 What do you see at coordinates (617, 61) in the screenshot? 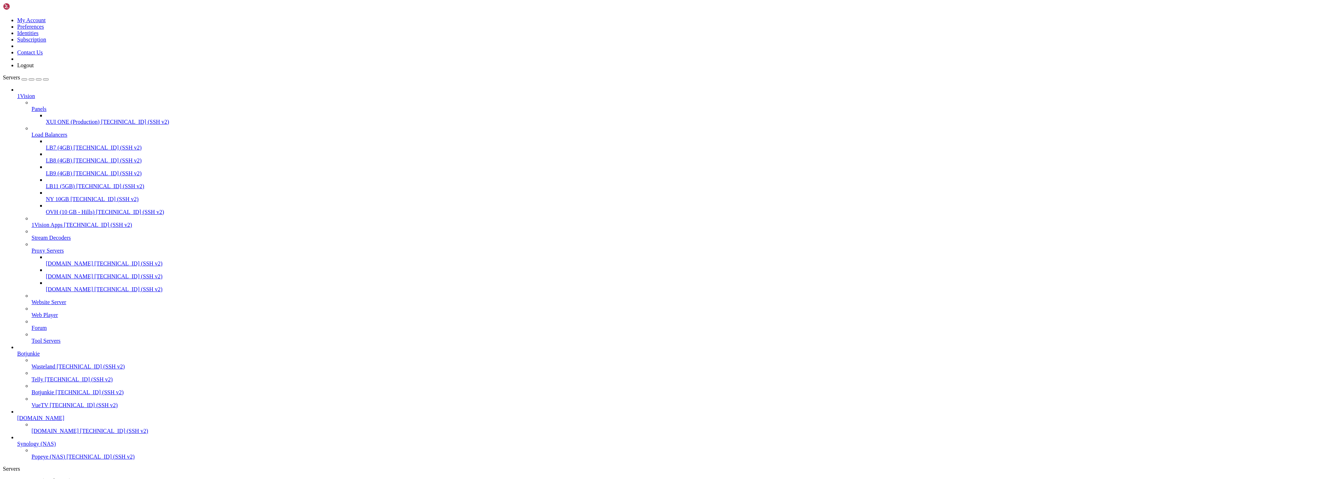
I see `x-row: Usage of /: 1.3% of 878.92GB Users logged in: 0` at bounding box center [617, 61].